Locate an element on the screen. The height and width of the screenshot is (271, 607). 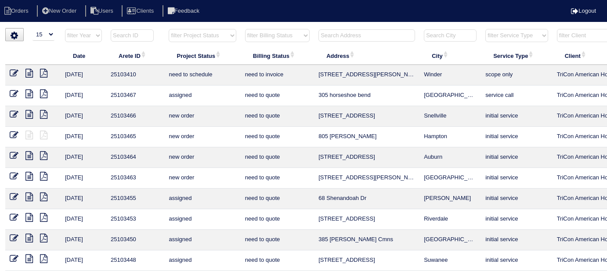
li: Clients is located at coordinates (141, 11).